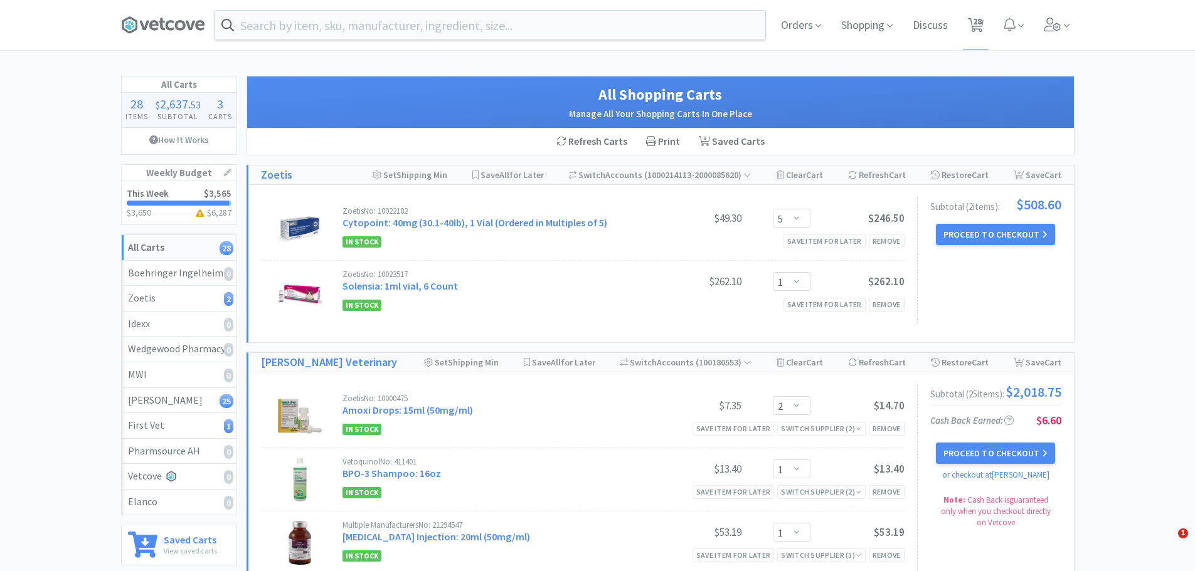 Image resolution: width=1195 pixels, height=571 pixels. What do you see at coordinates (889, 406) in the screenshot?
I see `span: $14.70` at bounding box center [889, 406].